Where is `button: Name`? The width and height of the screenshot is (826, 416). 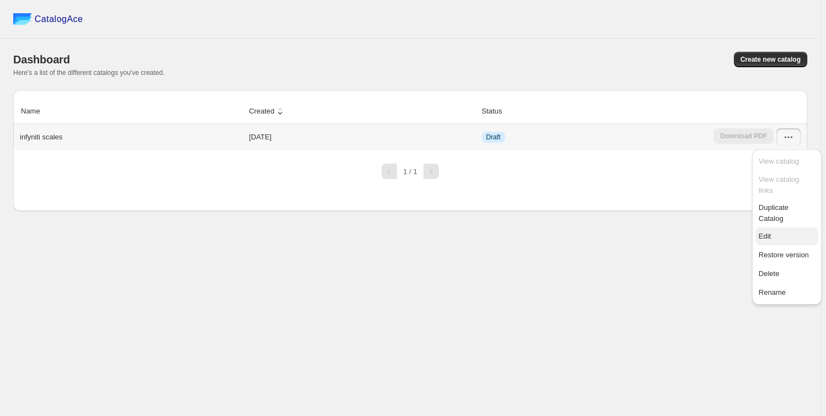
button: Name is located at coordinates (36, 111).